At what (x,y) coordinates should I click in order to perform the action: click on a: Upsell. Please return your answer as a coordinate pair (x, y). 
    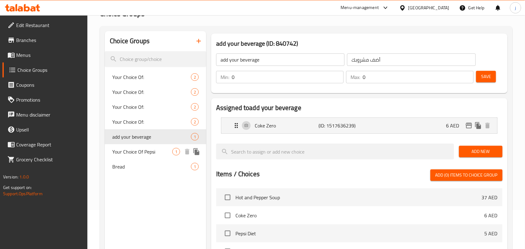
    Looking at the image, I should click on (45, 130).